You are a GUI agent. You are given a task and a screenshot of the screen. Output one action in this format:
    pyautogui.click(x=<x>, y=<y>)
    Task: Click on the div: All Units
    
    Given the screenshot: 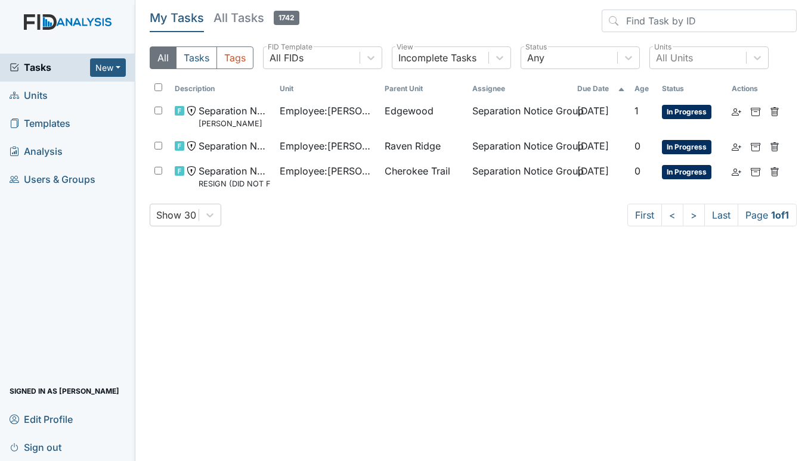 What is the action you would take?
    pyautogui.click(x=674, y=58)
    